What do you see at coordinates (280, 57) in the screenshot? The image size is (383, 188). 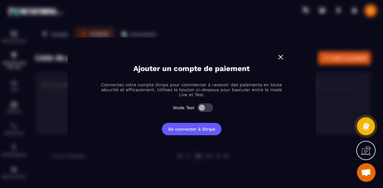 I see `img: close-w.0bb75850.svg` at bounding box center [280, 57].